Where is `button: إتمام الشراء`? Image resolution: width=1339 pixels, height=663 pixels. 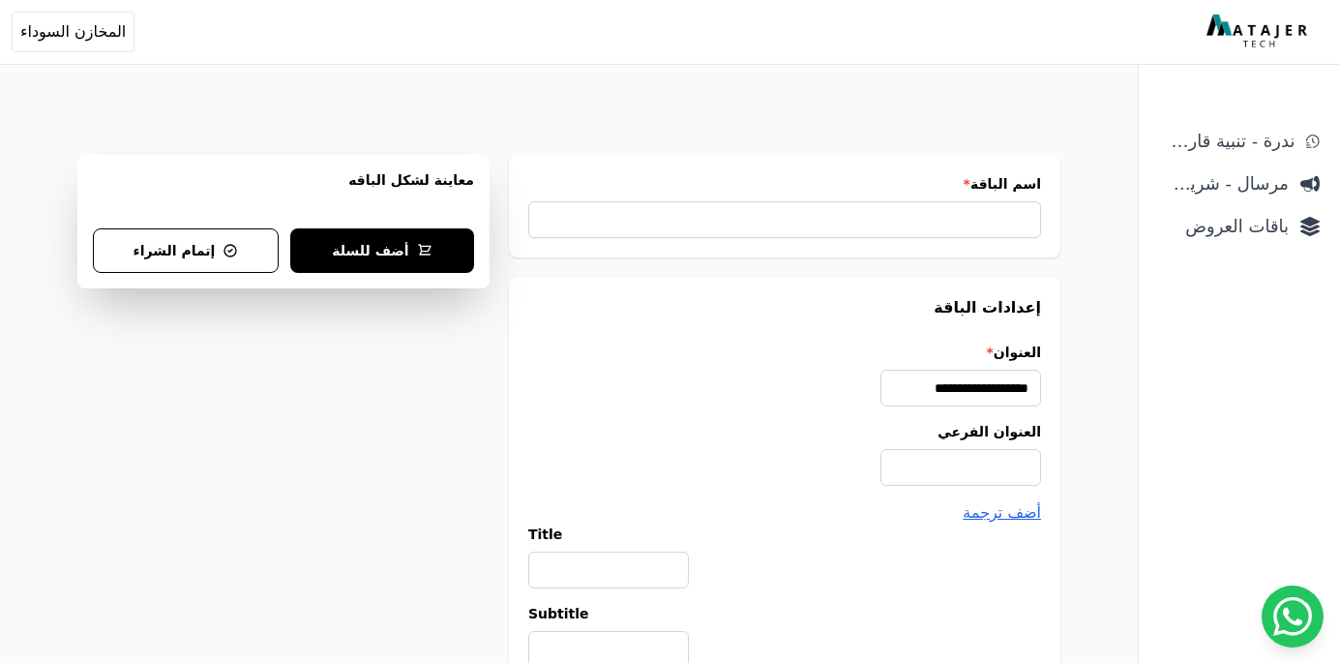
button: إتمام الشراء is located at coordinates (186, 251).